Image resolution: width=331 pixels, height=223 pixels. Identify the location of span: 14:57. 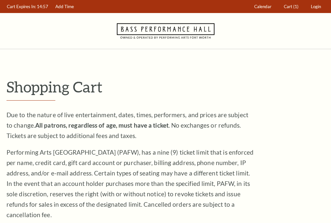
(42, 7).